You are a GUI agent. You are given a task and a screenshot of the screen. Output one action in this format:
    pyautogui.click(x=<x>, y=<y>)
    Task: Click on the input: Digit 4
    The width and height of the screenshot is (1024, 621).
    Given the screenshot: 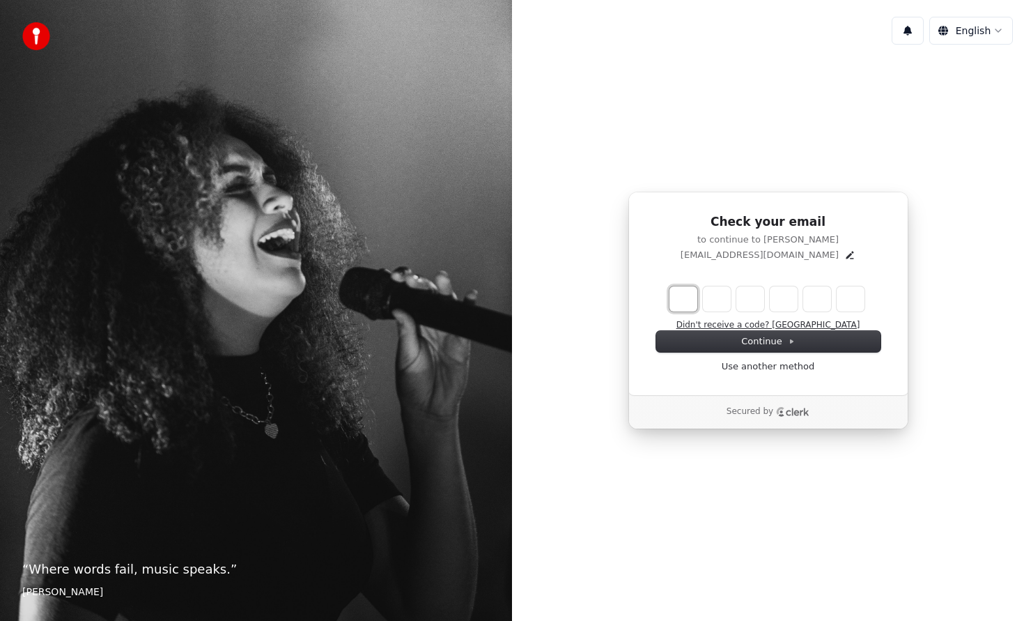 What is the action you would take?
    pyautogui.click(x=784, y=299)
    